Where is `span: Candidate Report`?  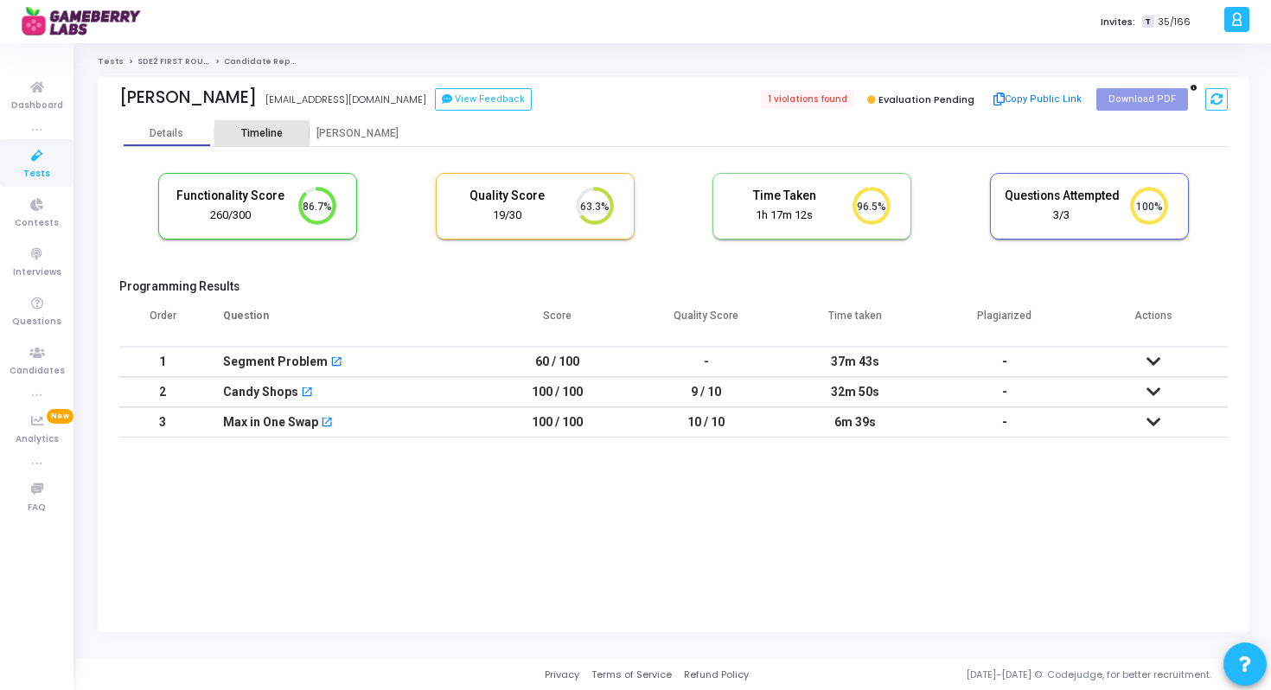
span: Candidate Report is located at coordinates (264, 61).